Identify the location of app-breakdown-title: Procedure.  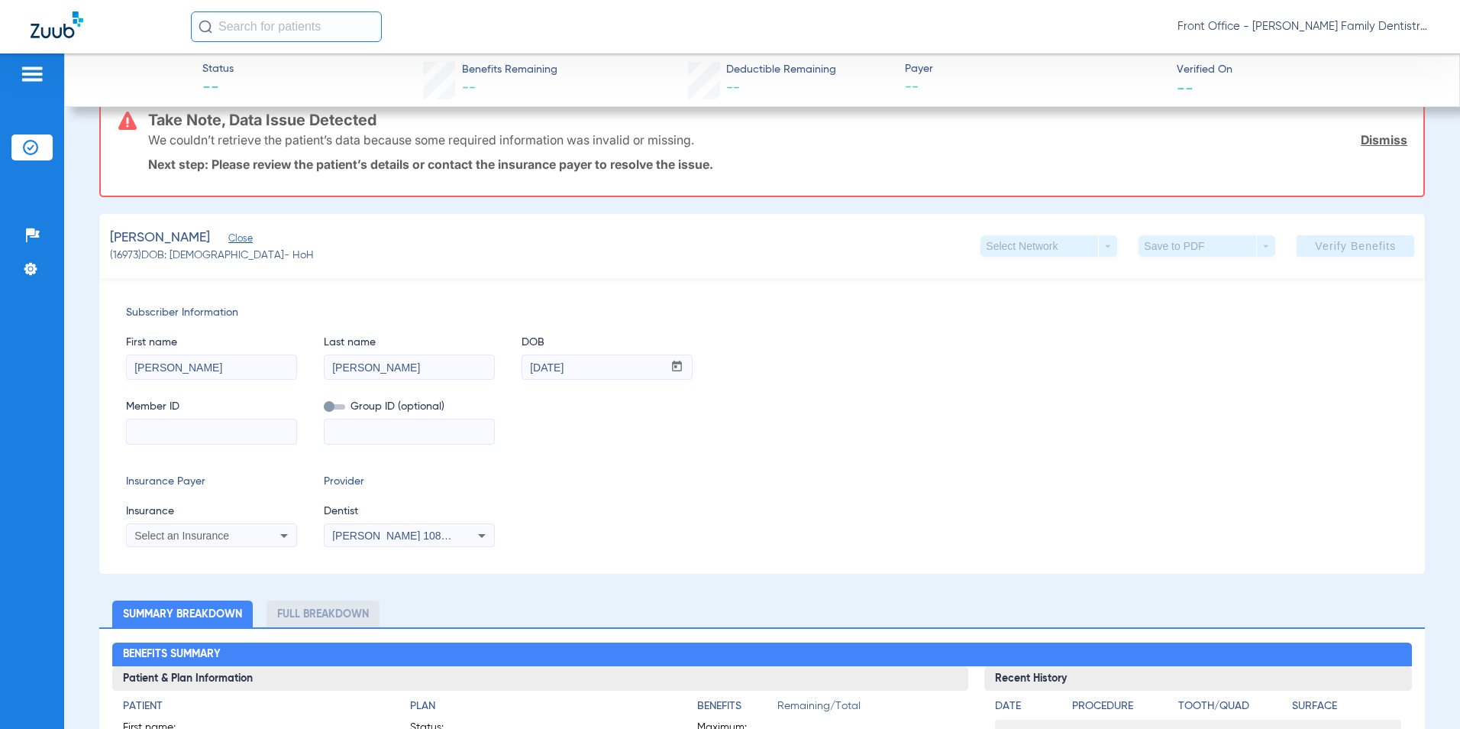
(1123, 709).